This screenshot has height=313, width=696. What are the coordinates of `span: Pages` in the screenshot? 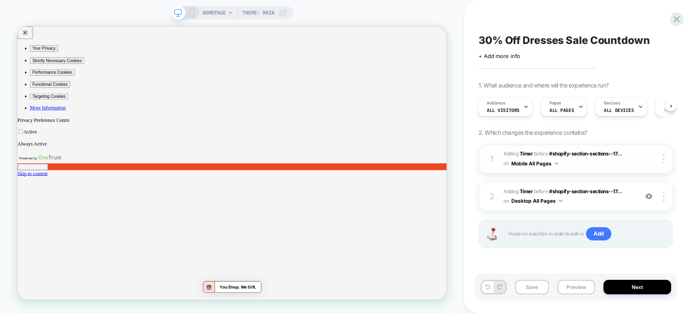 It's located at (556, 103).